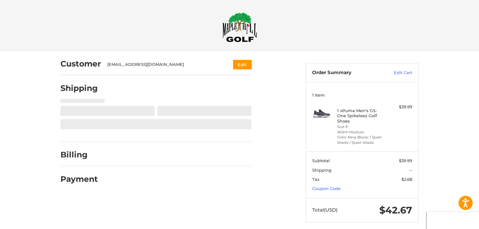 The height and width of the screenshot is (229, 479). Describe the element at coordinates (321, 161) in the screenshot. I see `span: Subtotal` at that location.